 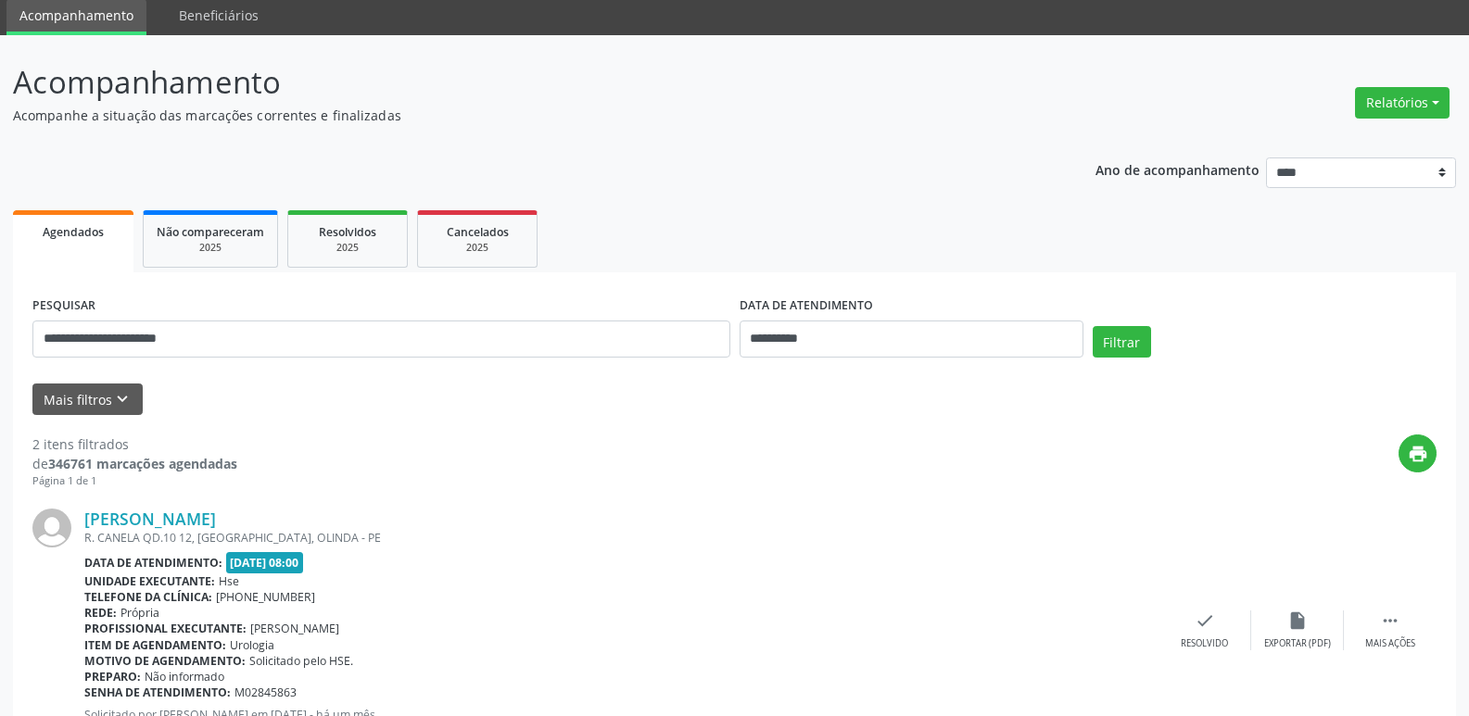 What do you see at coordinates (140, 612) in the screenshot?
I see `span: Própria` at bounding box center [140, 612].